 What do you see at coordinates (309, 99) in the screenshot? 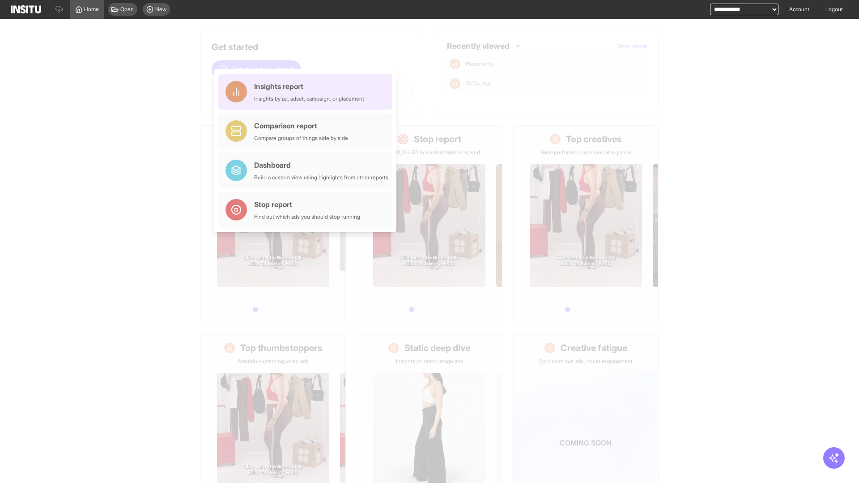
I see `div: Insights by ad, adset, campaign, or placement` at bounding box center [309, 99].